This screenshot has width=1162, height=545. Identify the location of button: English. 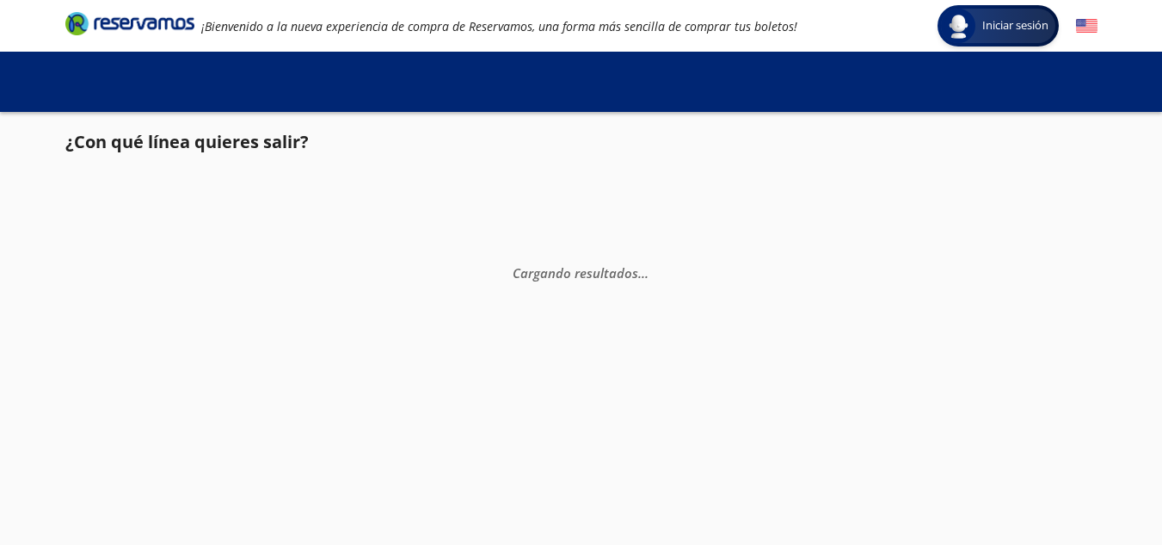
(1087, 26).